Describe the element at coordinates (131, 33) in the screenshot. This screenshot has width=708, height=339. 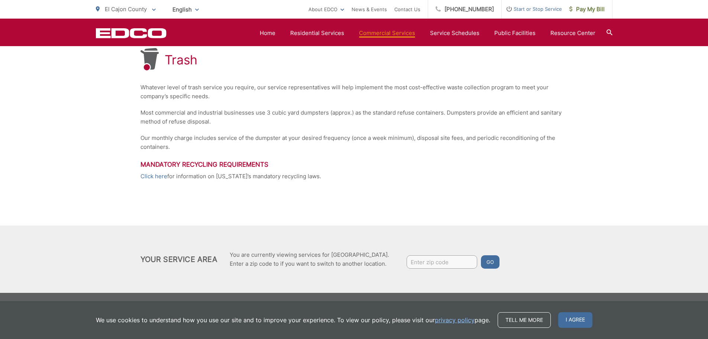
I see `a: EDCD logo. Return to the homepage.` at that location.